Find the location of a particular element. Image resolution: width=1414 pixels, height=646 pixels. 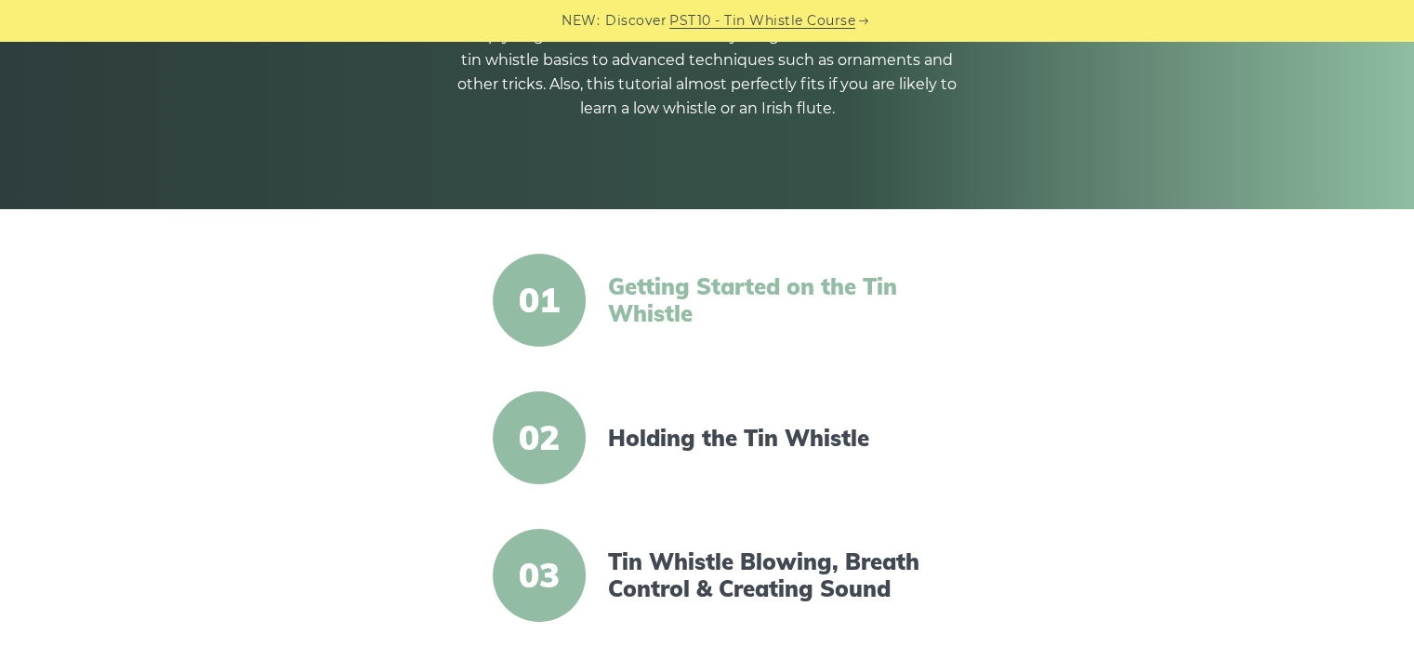

a: PST10 - Tin Whistle Course is located at coordinates (762, 20).